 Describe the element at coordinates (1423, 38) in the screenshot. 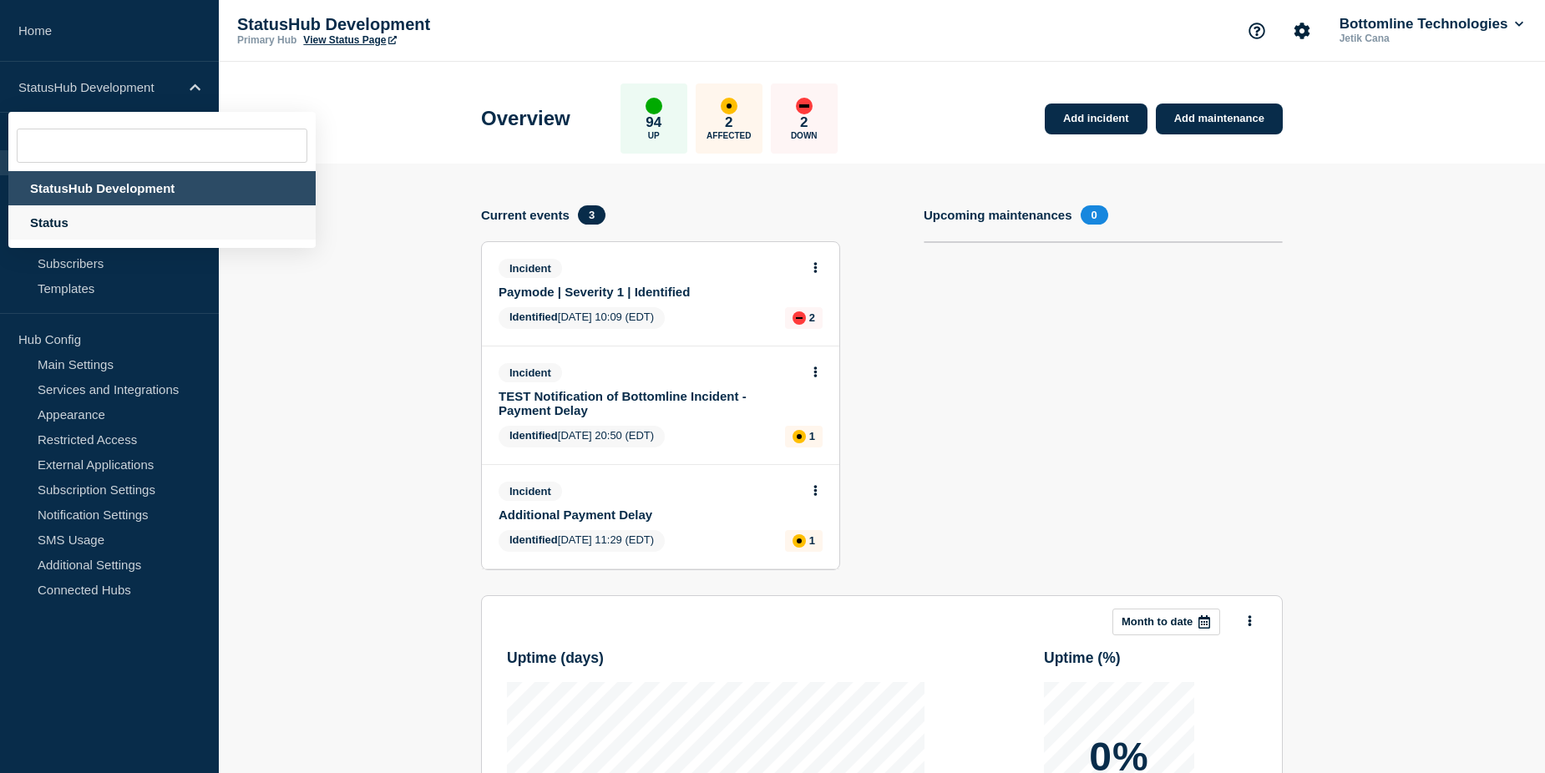

I see `p: Jetik Cana` at that location.